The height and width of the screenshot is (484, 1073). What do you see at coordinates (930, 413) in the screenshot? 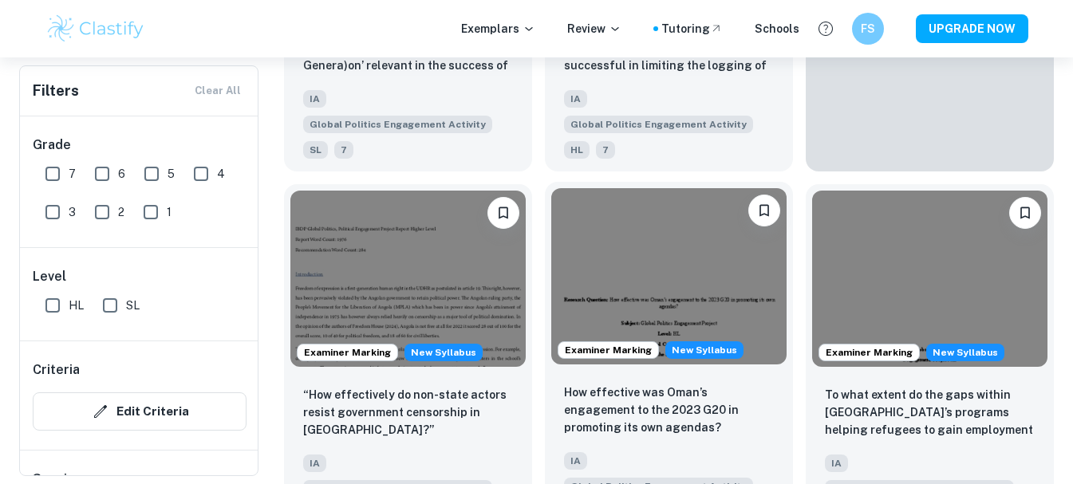
I see `p: To what extent do the gaps within Dallas’s programs helping refugees to gain employment infringe ...` at bounding box center [930, 413].